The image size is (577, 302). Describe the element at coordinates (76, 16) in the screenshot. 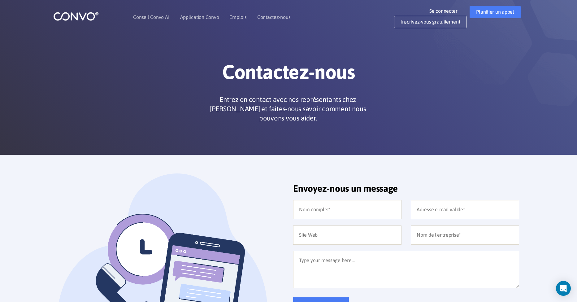

I see `img: logo_1.png` at that location.